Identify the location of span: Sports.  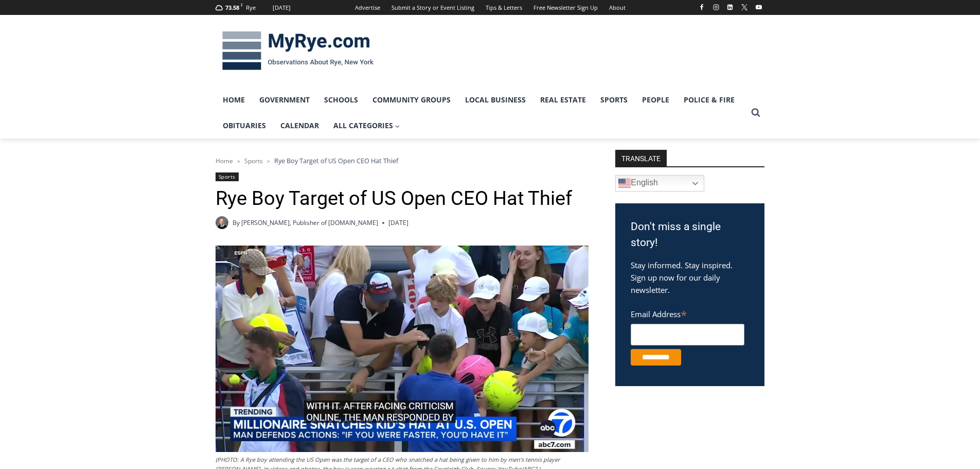
(254, 161).